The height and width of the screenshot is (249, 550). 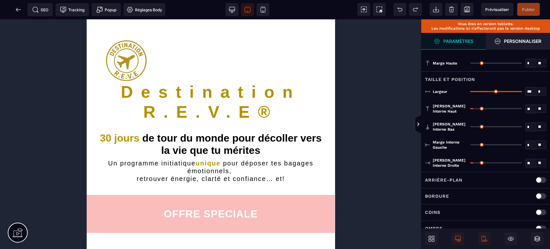 I want to click on span: Retour, so click(x=18, y=10).